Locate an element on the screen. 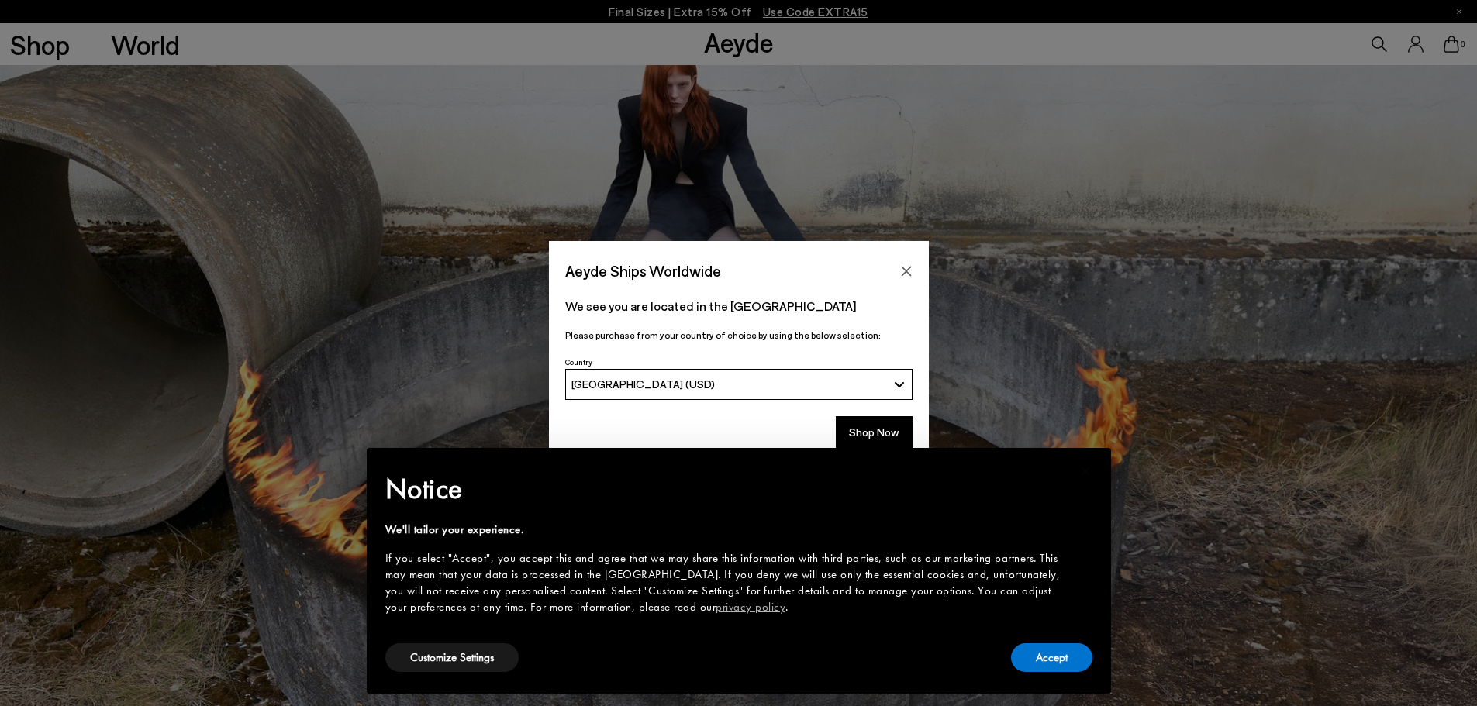  button: Accept is located at coordinates (1051, 658).